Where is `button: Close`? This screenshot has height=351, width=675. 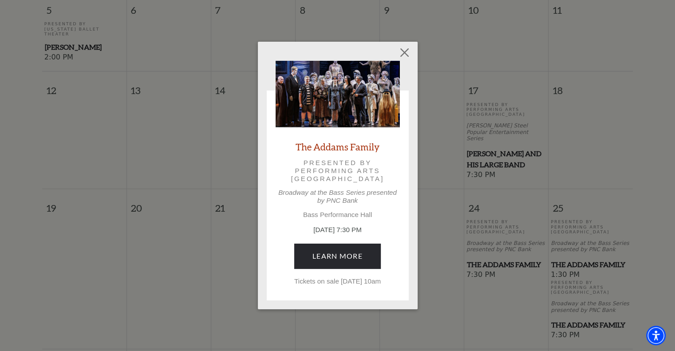
button: Close is located at coordinates (405, 53).